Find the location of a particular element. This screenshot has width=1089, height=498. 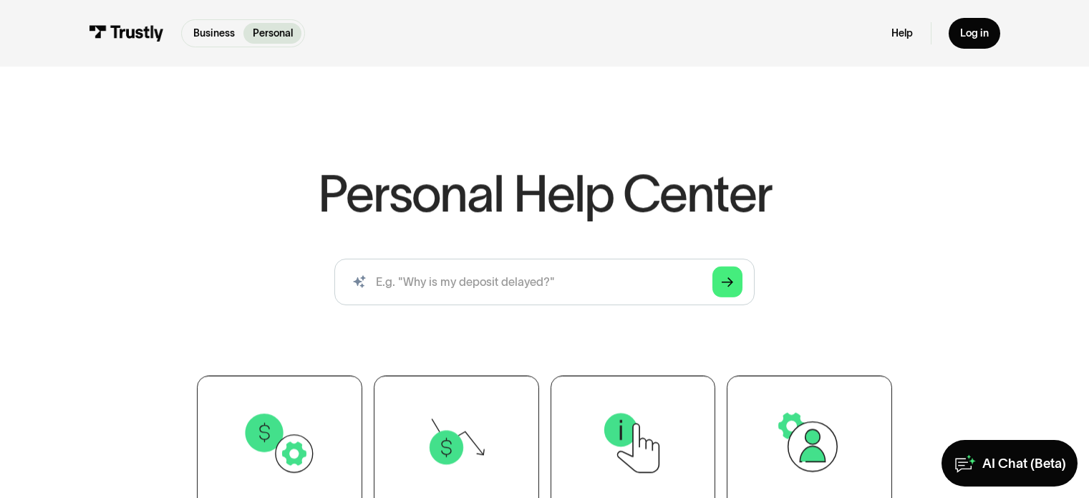

form: Search is located at coordinates (544, 281).